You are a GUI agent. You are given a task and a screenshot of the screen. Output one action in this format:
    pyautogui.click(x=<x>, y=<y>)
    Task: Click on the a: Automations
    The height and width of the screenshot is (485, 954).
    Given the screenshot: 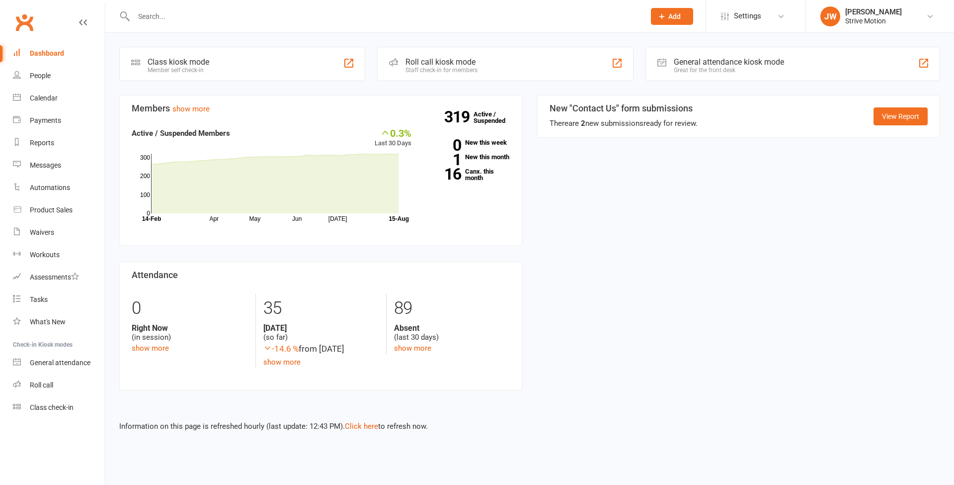 What is the action you would take?
    pyautogui.click(x=59, y=187)
    